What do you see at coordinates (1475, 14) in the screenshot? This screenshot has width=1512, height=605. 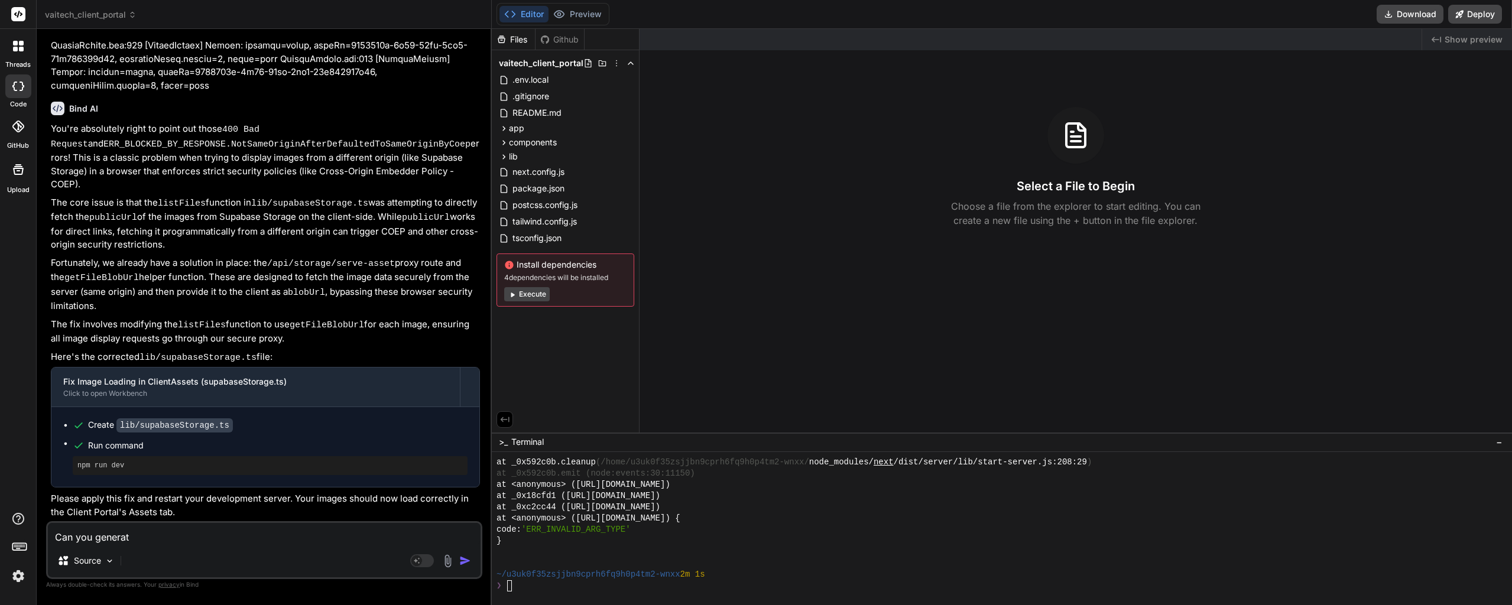 I see `button: Deploy` at bounding box center [1475, 14].